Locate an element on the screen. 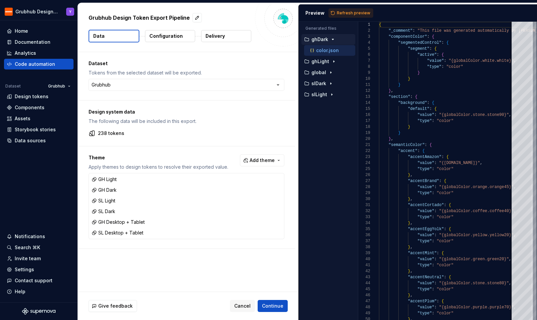 The image size is (537, 320). span: Continue is located at coordinates (273, 306).